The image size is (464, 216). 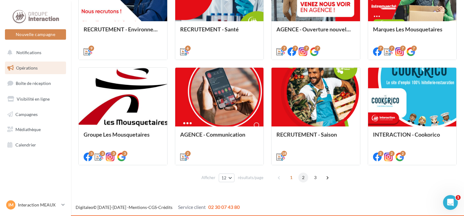 I want to click on a: Mentions, so click(x=137, y=207).